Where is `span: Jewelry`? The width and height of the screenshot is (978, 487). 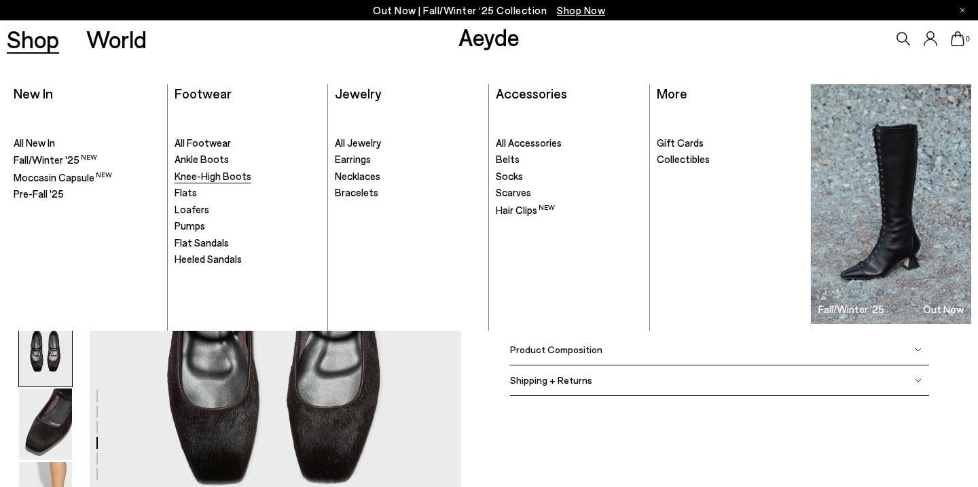
span: Jewelry is located at coordinates (358, 93).